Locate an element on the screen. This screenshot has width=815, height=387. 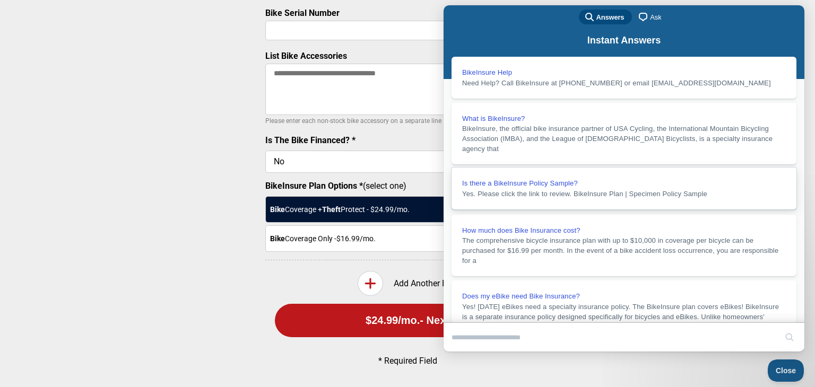
span: What is BikeInsure? is located at coordinates (50, 113).